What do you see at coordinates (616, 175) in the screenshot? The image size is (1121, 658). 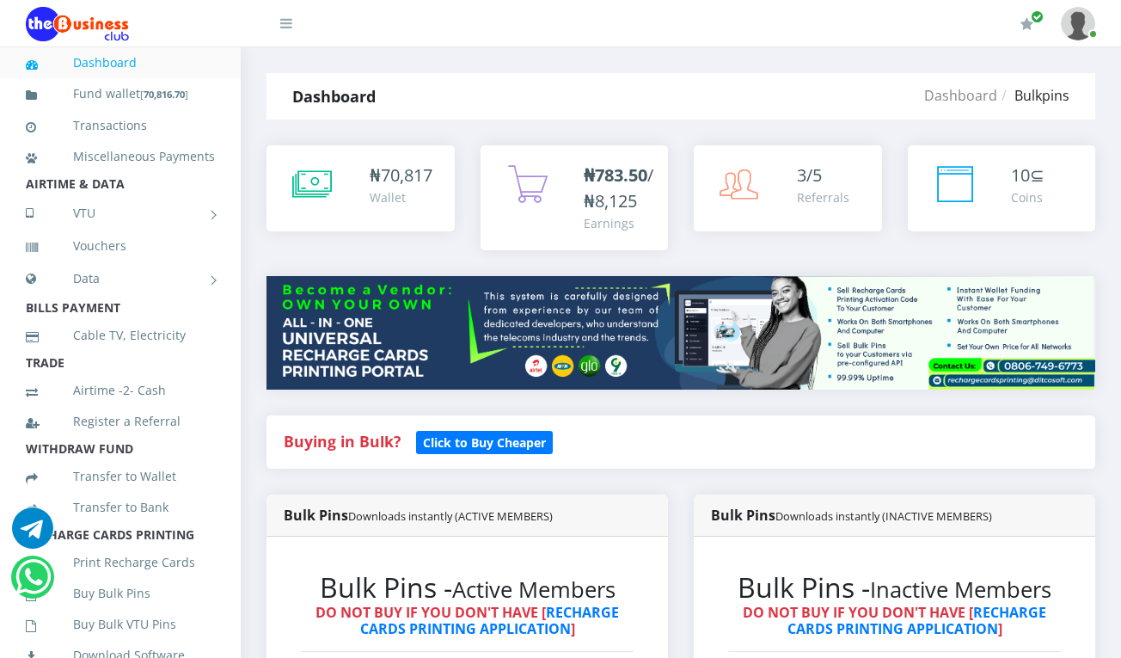 I see `b: ₦783.50` at bounding box center [616, 175].